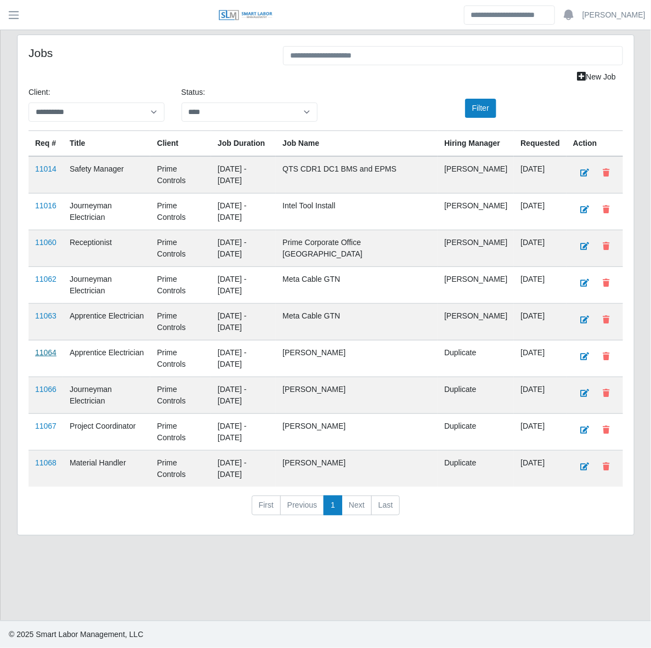 This screenshot has height=648, width=651. What do you see at coordinates (180, 144) in the screenshot?
I see `th: Client` at bounding box center [180, 144].